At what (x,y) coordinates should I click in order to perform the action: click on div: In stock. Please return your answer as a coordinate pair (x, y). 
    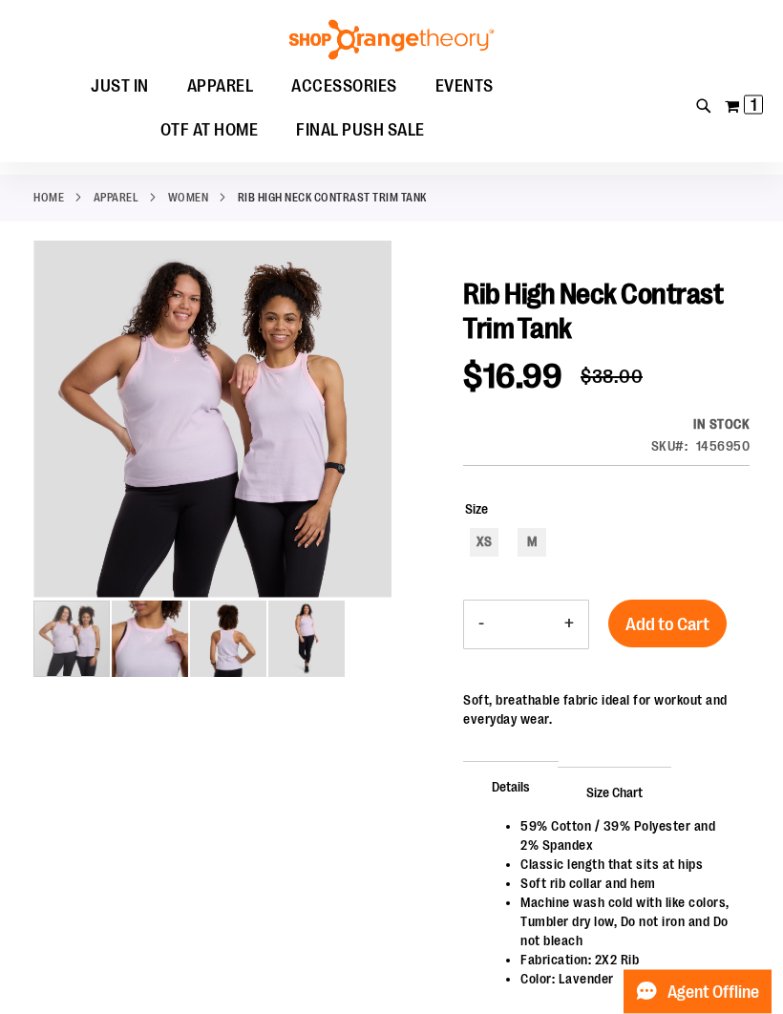
    Looking at the image, I should click on (701, 425).